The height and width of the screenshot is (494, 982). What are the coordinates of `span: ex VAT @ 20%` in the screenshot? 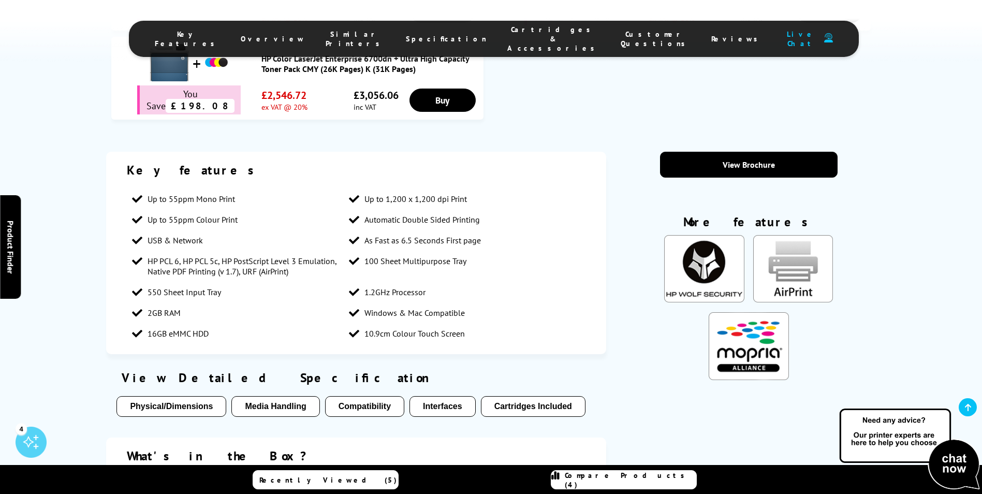 It's located at (284, 107).